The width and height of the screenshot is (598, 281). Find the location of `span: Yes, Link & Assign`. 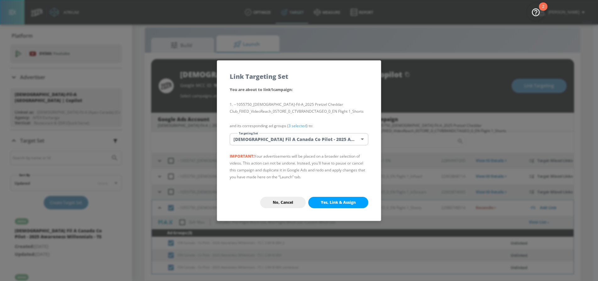

span: Yes, Link & Assign is located at coordinates (338, 203).